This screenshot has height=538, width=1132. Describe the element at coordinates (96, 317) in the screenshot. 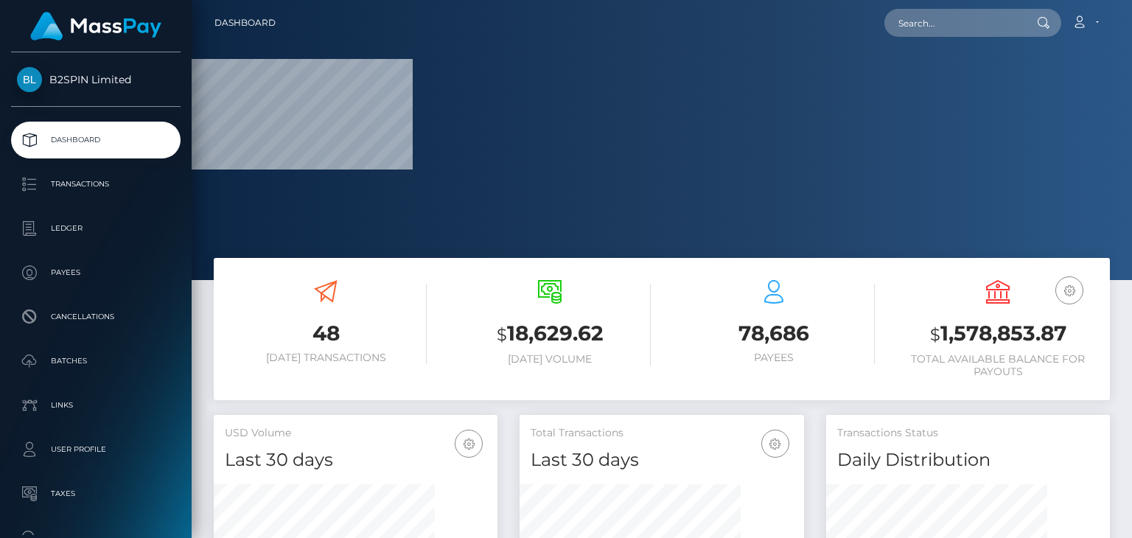

I see `a: Cancellations` at that location.